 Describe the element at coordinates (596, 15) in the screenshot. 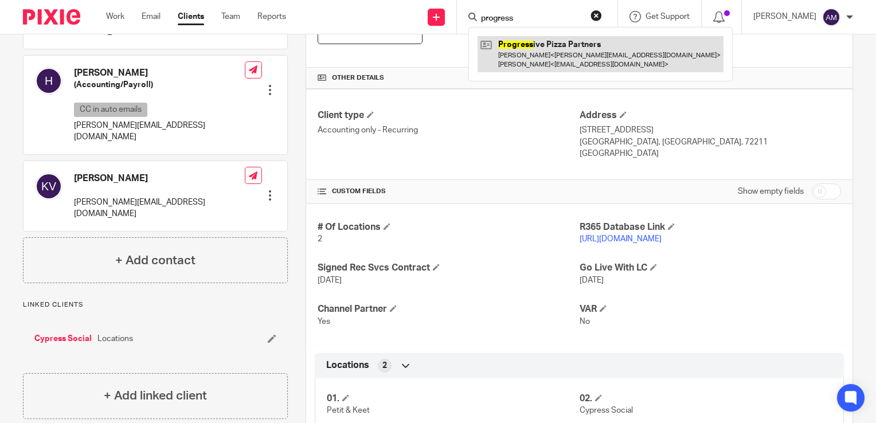

I see `button: Clear` at that location.